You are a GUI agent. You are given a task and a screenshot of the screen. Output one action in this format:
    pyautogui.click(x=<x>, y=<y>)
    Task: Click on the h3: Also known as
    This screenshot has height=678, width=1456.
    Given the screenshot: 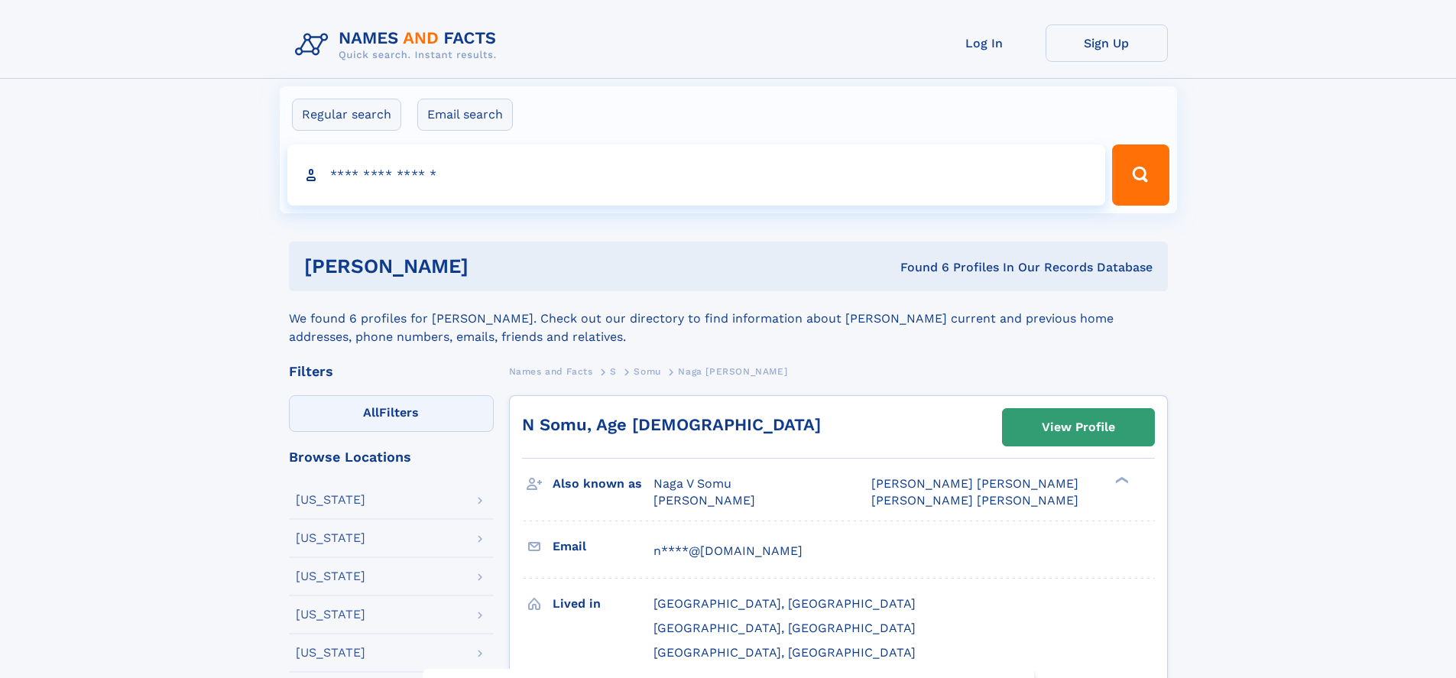 What is the action you would take?
    pyautogui.click(x=603, y=484)
    